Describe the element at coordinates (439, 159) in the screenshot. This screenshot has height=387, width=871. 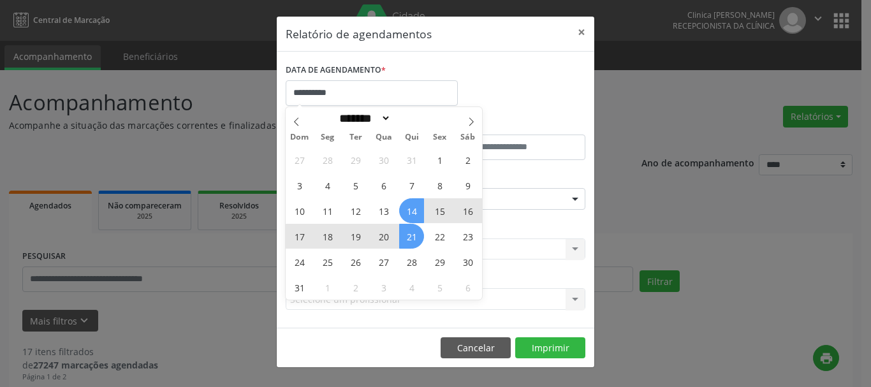
I see `span: Agosto 1, 2025` at that location.